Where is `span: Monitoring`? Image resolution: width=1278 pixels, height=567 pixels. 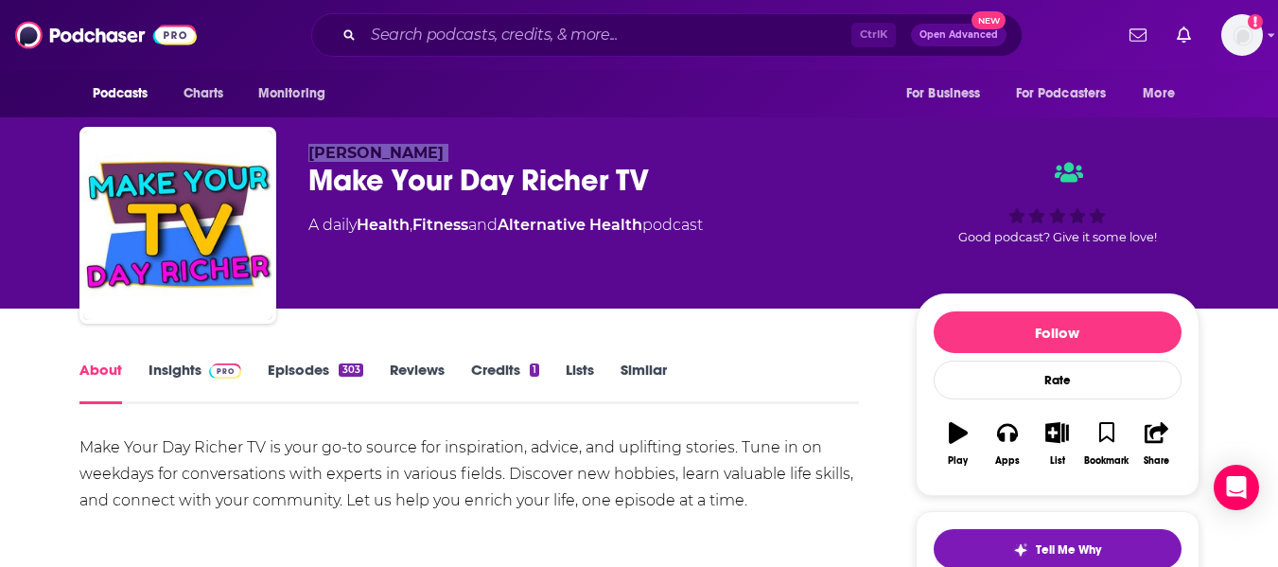
span: Monitoring is located at coordinates (291, 94).